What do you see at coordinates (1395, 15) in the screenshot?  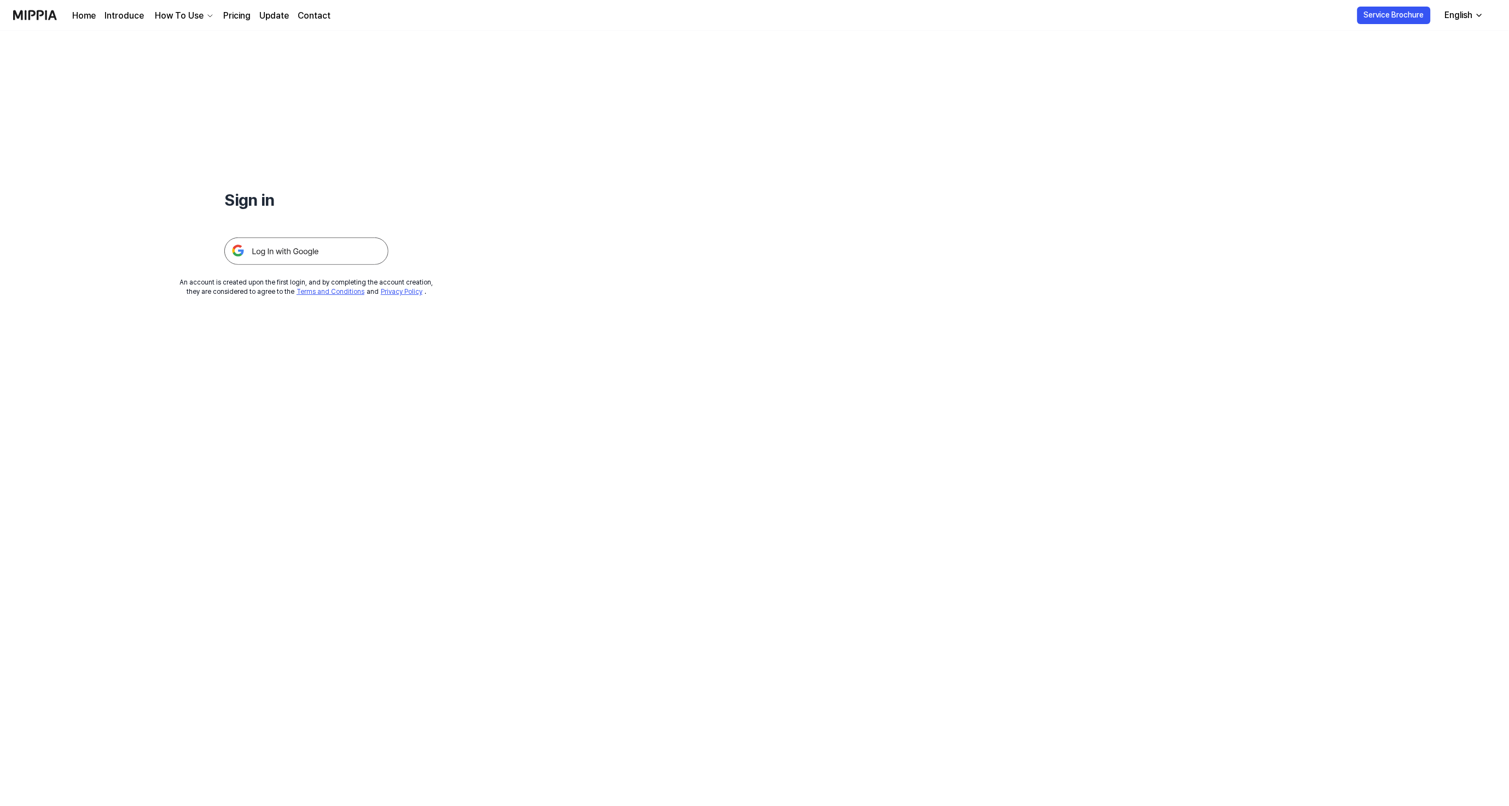 I see `a: Service Brochure` at bounding box center [1395, 15].